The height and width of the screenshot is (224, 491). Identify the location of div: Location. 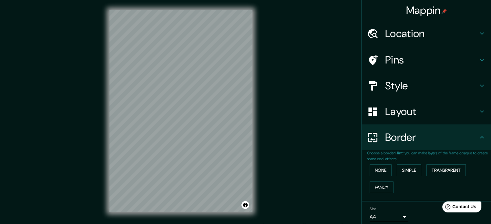
(427, 34).